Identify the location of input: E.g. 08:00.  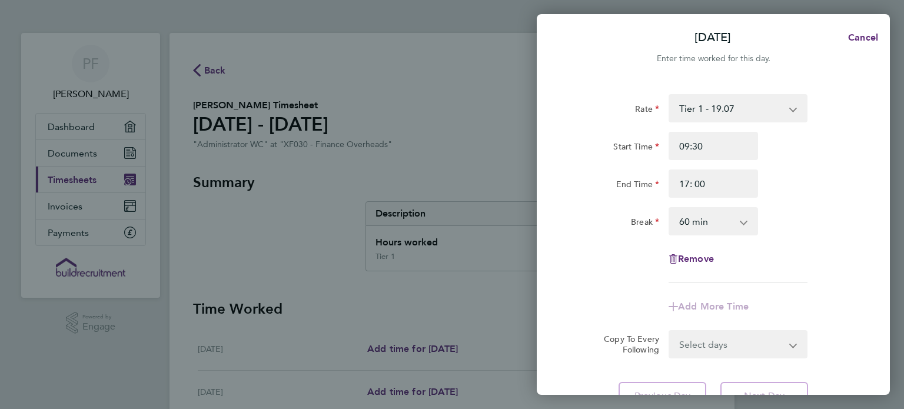
(713, 146).